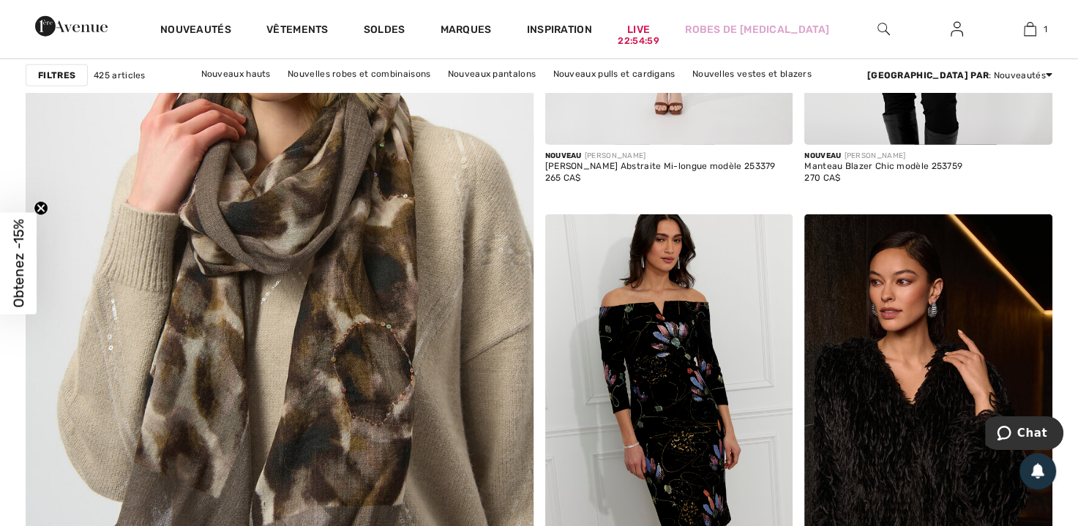 Image resolution: width=1078 pixels, height=526 pixels. What do you see at coordinates (638, 41) in the screenshot?
I see `div: 22:54:59` at bounding box center [638, 41].